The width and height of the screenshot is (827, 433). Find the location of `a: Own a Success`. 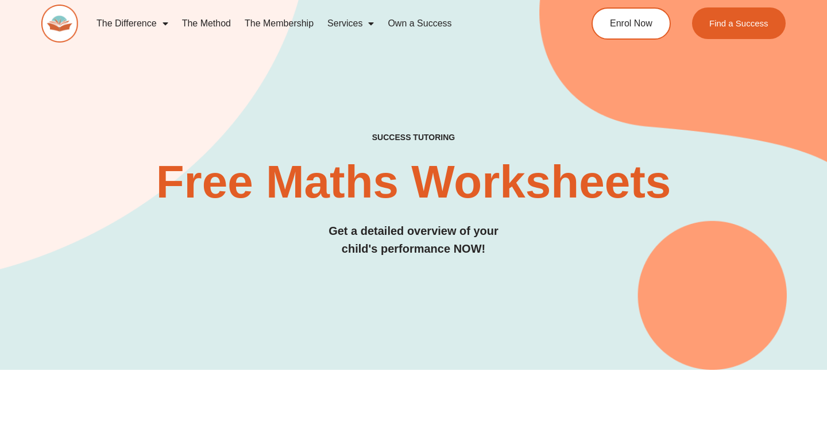

a: Own a Success is located at coordinates (419, 24).